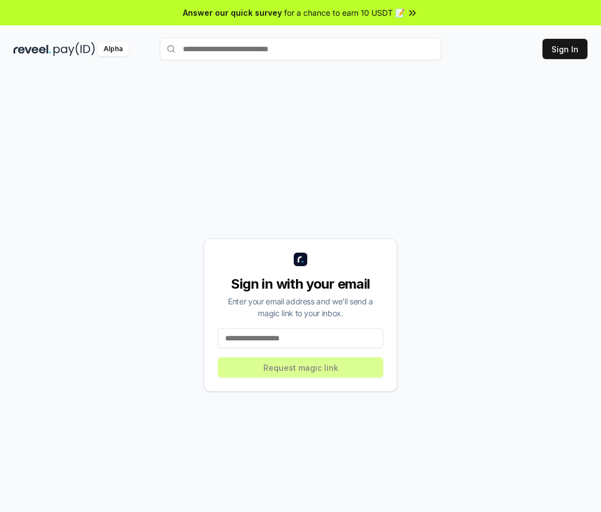  Describe the element at coordinates (233, 12) in the screenshot. I see `span: Answer our quick survey` at that location.